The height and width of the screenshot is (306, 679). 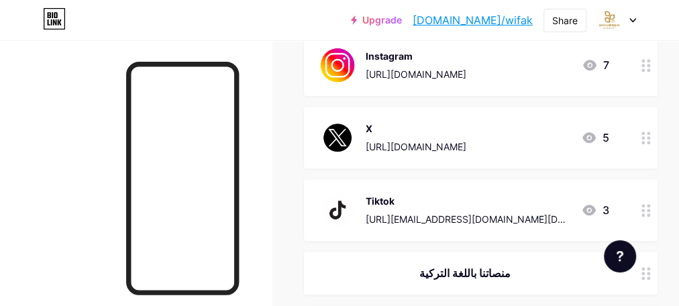 I want to click on img: X, so click(x=337, y=137).